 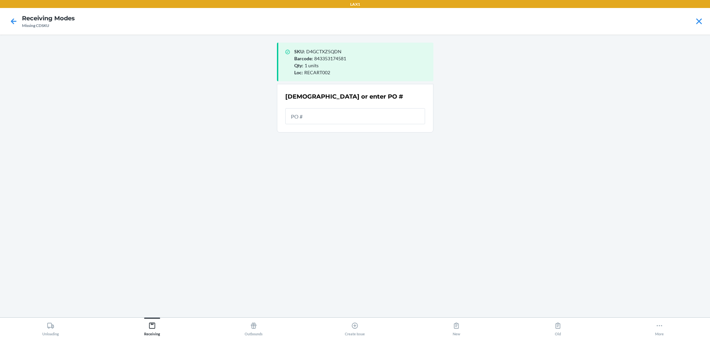 I want to click on span: Loc :, so click(x=299, y=72).